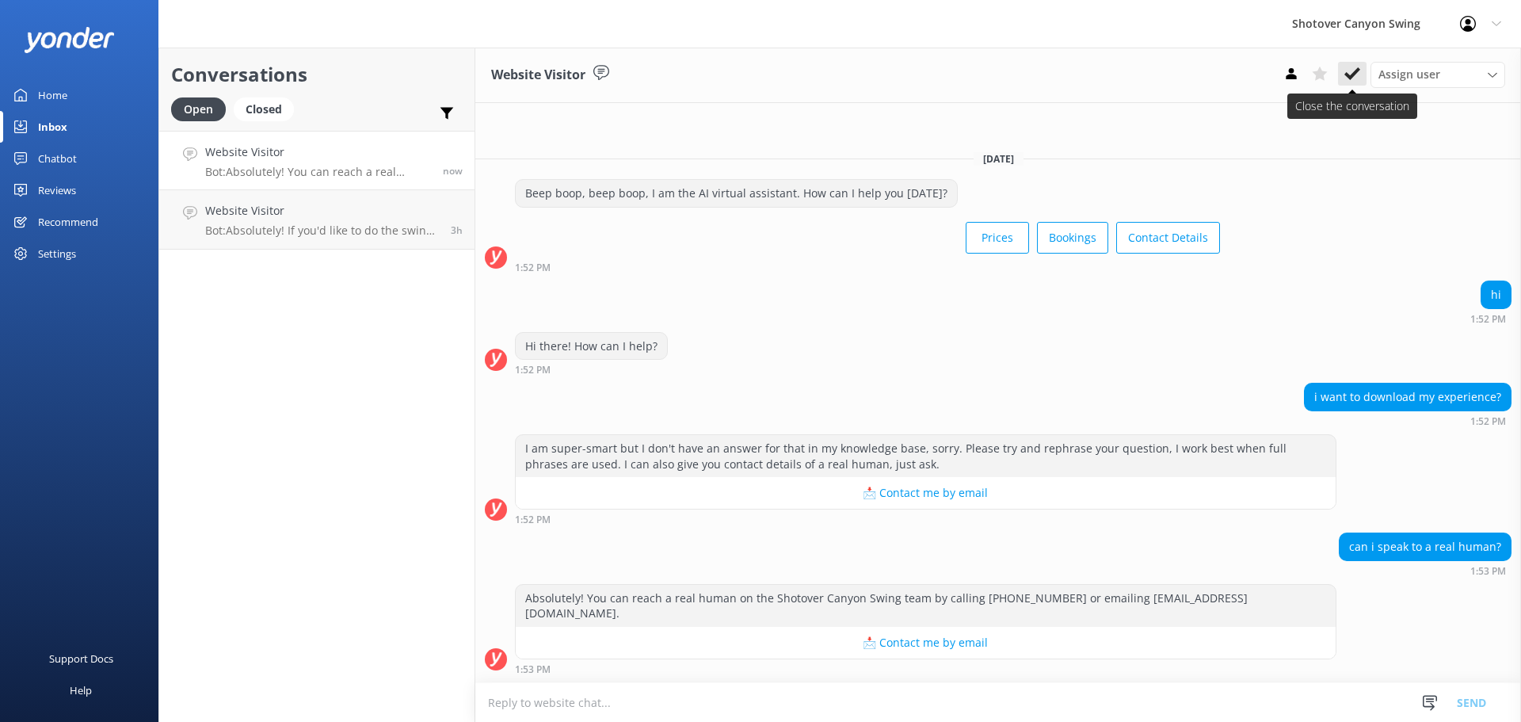 This screenshot has height=722, width=1521. What do you see at coordinates (317, 219) in the screenshot?
I see `a: Website VisitorBot:Absolutely! If you'd like to do the swing and jet on different days, just get ...` at bounding box center [317, 219].